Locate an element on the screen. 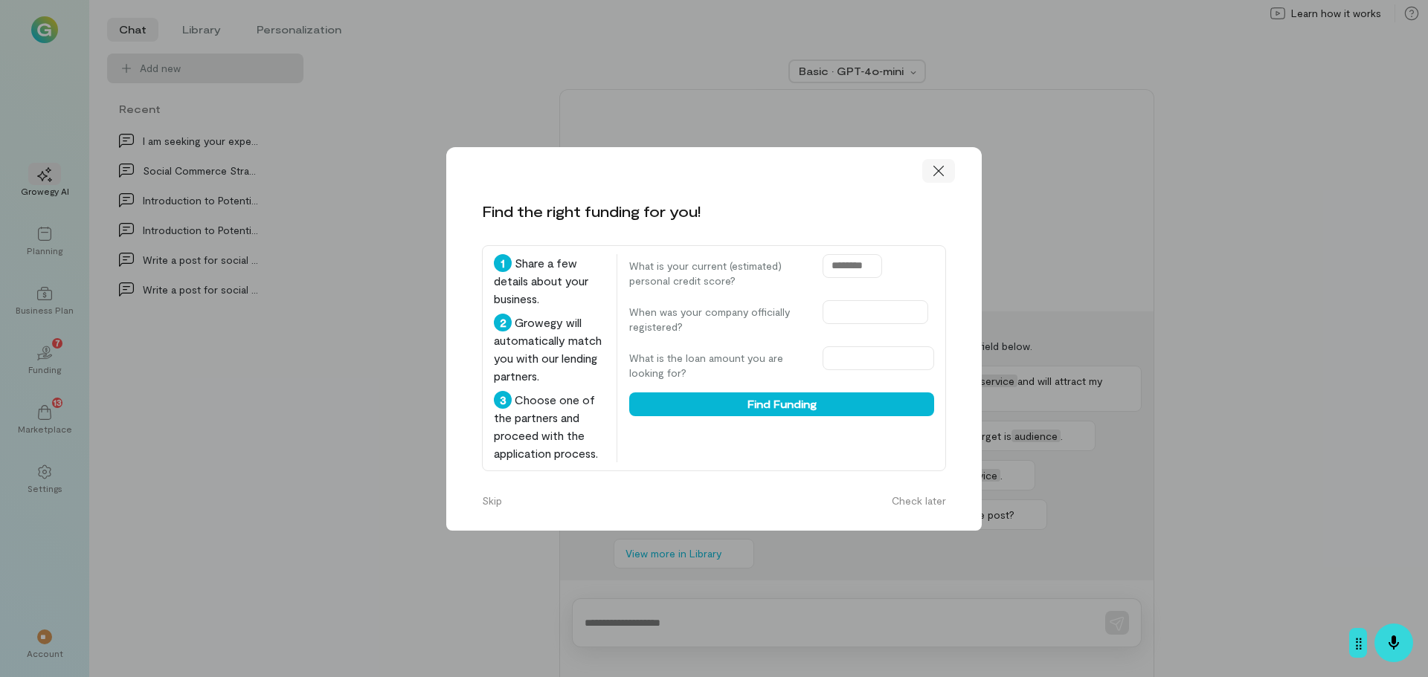 The height and width of the screenshot is (677, 1428). label: What is the loan amount you are looking for? is located at coordinates (718, 366).